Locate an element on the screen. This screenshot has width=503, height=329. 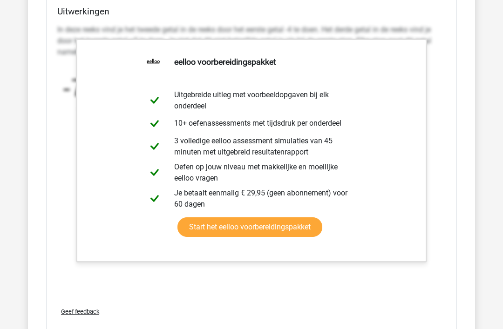
h4: Uitwerkingen is located at coordinates (252, 12).